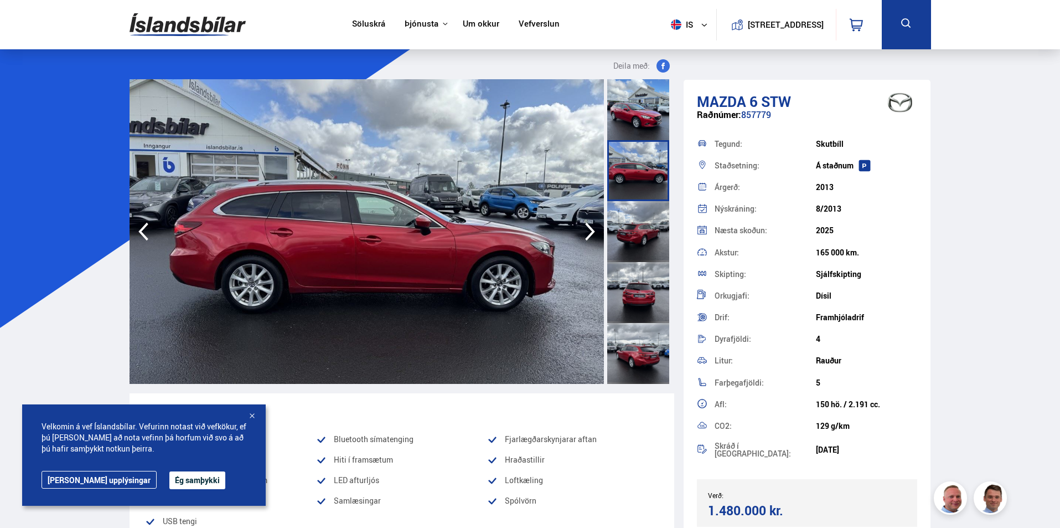 The image size is (1060, 528). What do you see at coordinates (866, 360) in the screenshot?
I see `div: Rauður` at bounding box center [866, 360].